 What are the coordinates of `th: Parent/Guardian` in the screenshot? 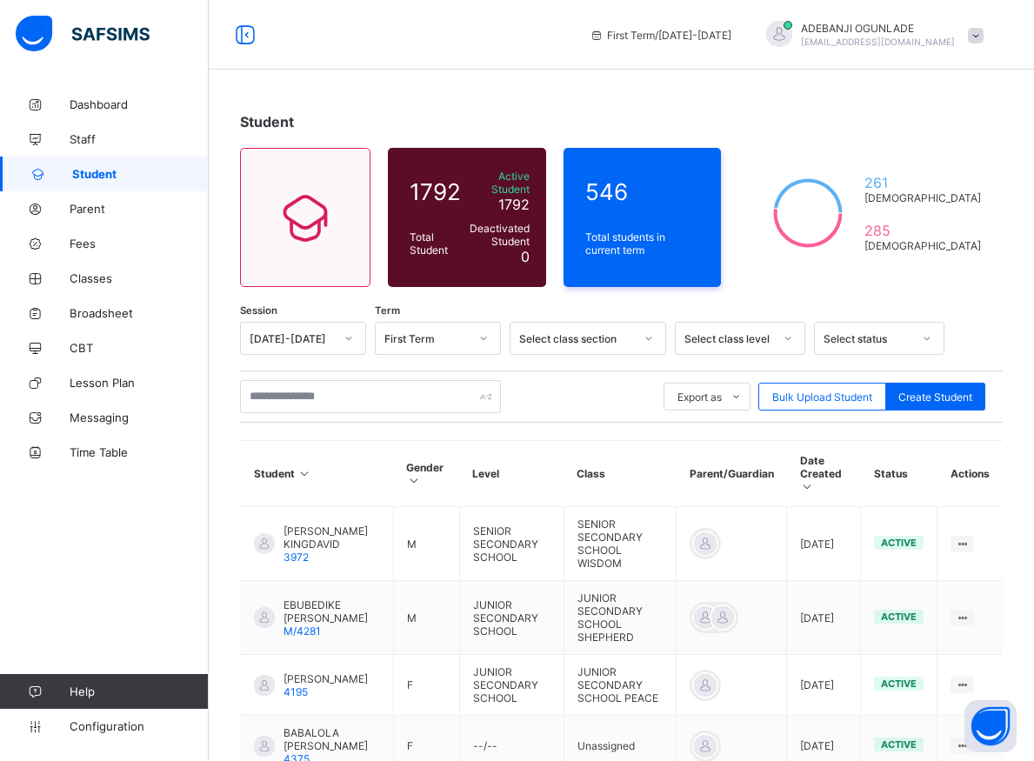 It's located at (731, 474).